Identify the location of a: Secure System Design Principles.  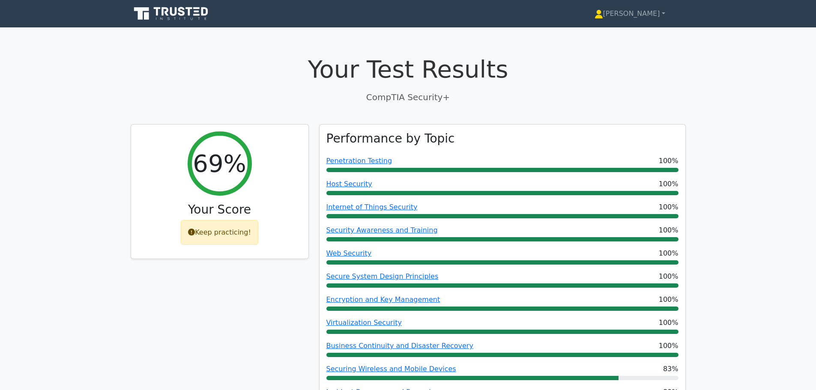
(382, 276).